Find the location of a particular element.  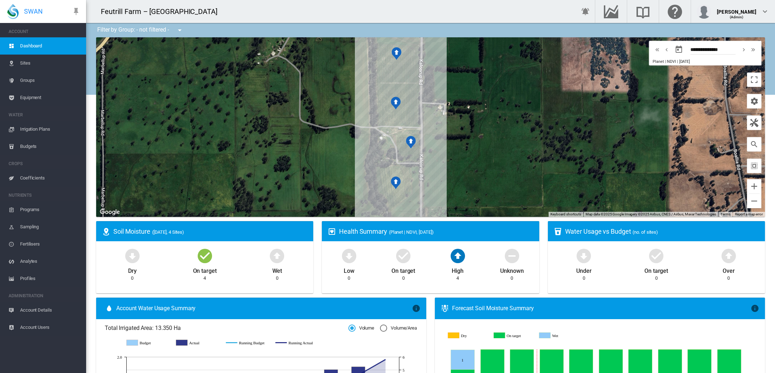

span: (no. of sites) is located at coordinates (645, 232).